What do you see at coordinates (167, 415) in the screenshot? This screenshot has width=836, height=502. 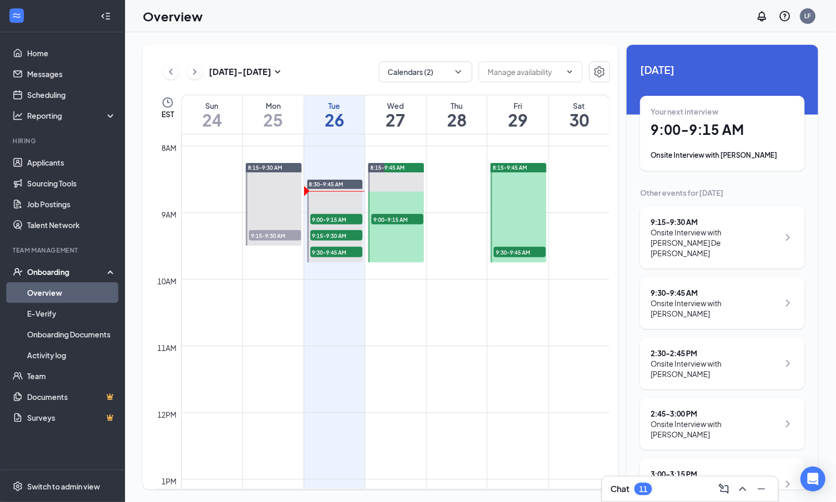 I see `div: 12pm` at bounding box center [167, 415].